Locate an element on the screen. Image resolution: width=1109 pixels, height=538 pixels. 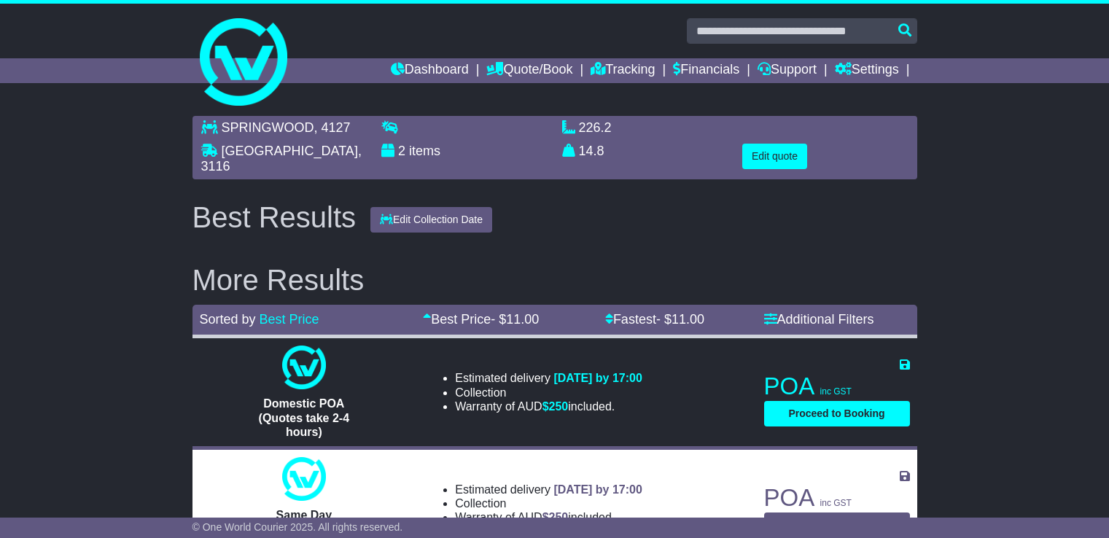
img: One World Courier: Same Day Nationwide(quotes take 0.5-1 hour) is located at coordinates (304, 479).